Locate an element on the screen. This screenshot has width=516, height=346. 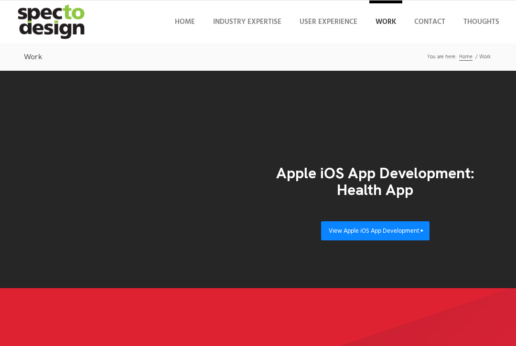
span: Thoughts is located at coordinates (481, 22).